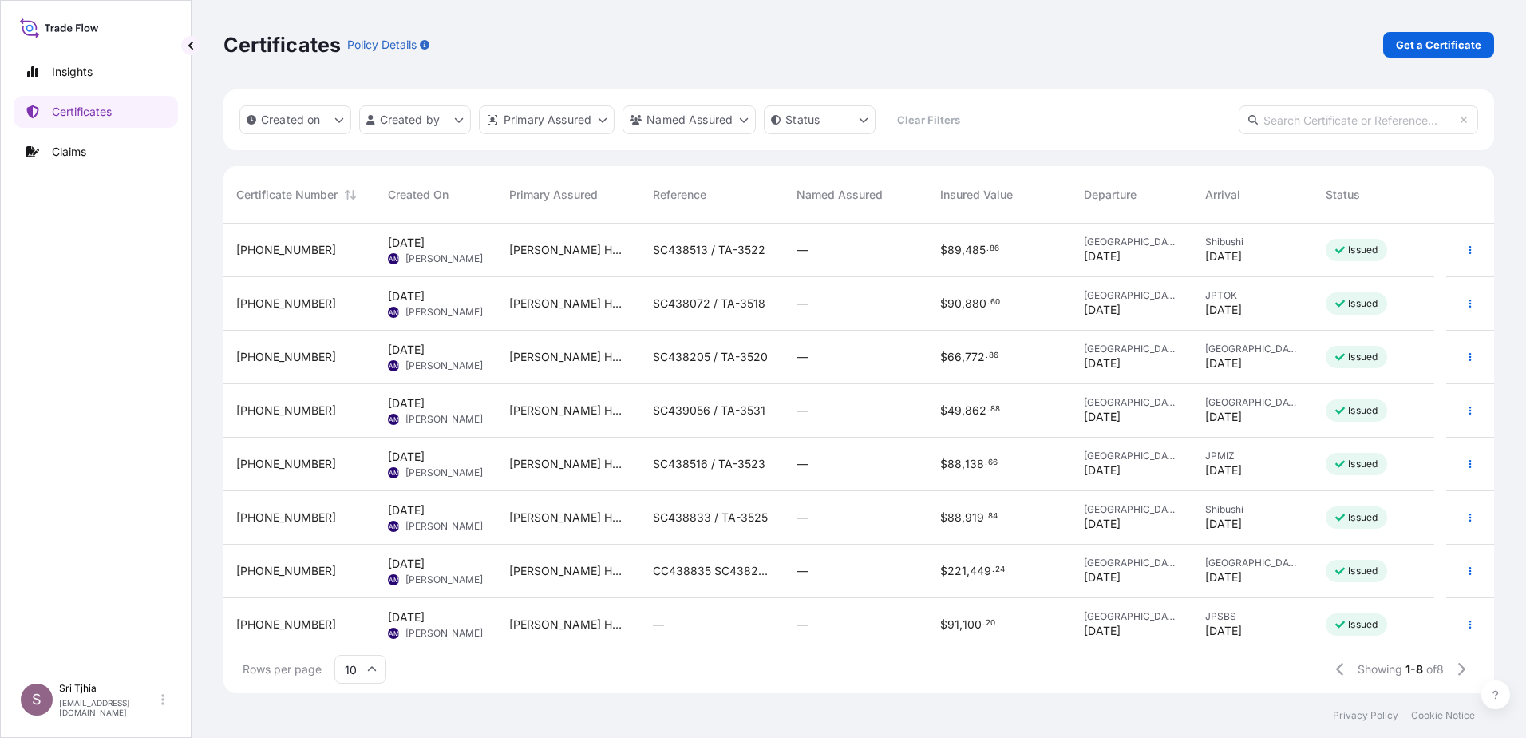  What do you see at coordinates (553, 195) in the screenshot?
I see `span: Primary Assured` at bounding box center [553, 195].